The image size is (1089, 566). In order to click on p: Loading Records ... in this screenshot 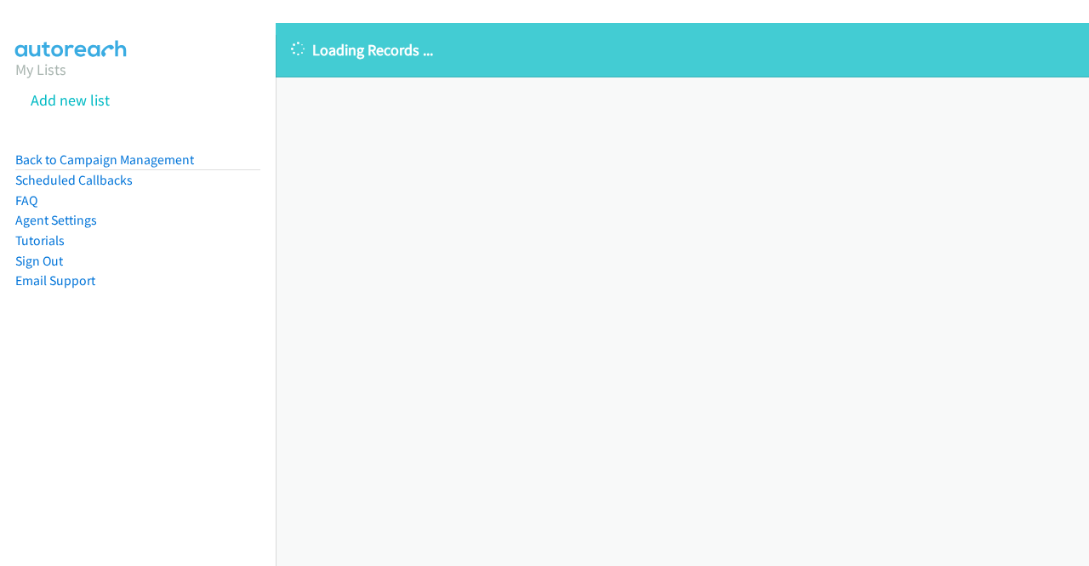, I will do `click(682, 49)`.